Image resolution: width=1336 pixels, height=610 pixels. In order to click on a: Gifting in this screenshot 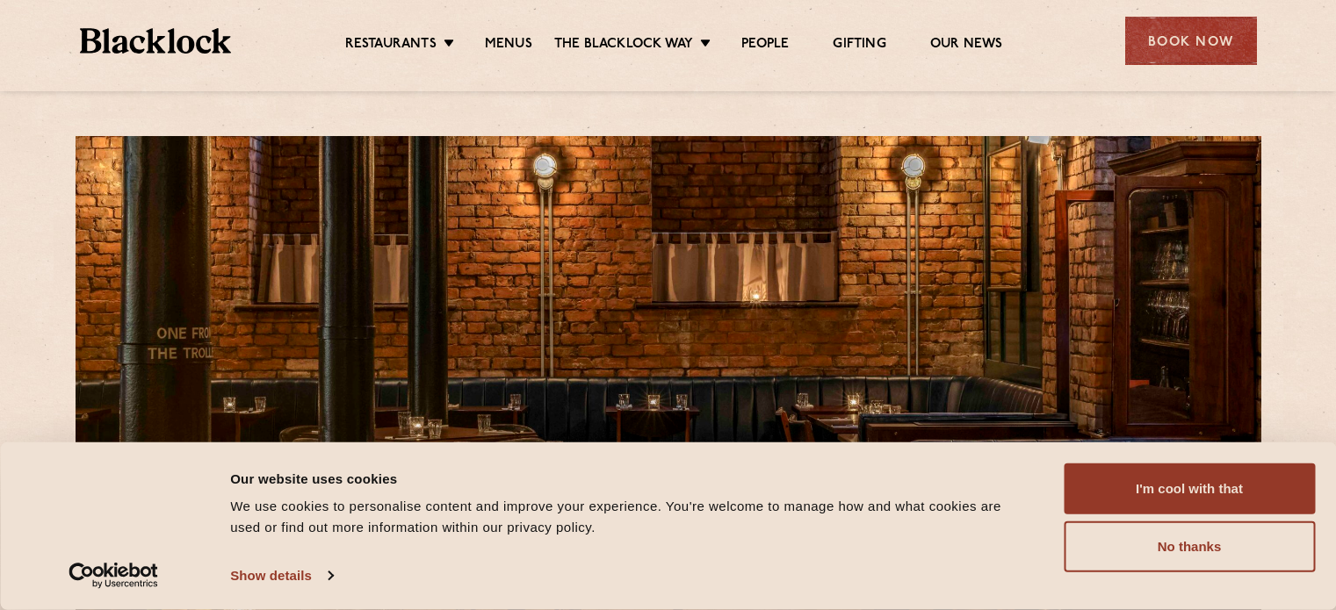, I will do `click(859, 46)`.